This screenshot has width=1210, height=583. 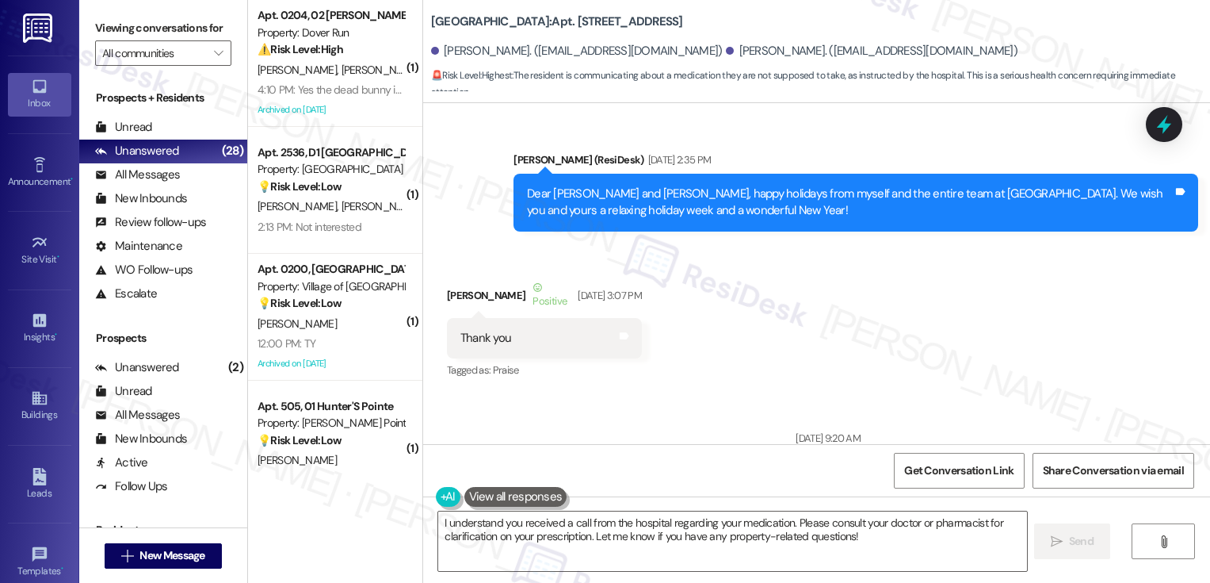 What do you see at coordinates (39, 28) in the screenshot?
I see `img: ResiDesk Logo` at bounding box center [39, 28].